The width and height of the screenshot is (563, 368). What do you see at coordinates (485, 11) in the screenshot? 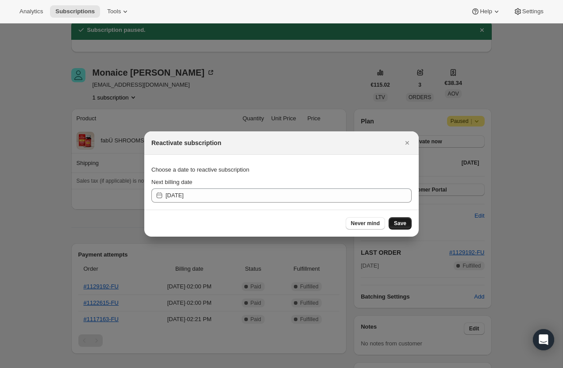
I see `span: Help` at bounding box center [485, 11].